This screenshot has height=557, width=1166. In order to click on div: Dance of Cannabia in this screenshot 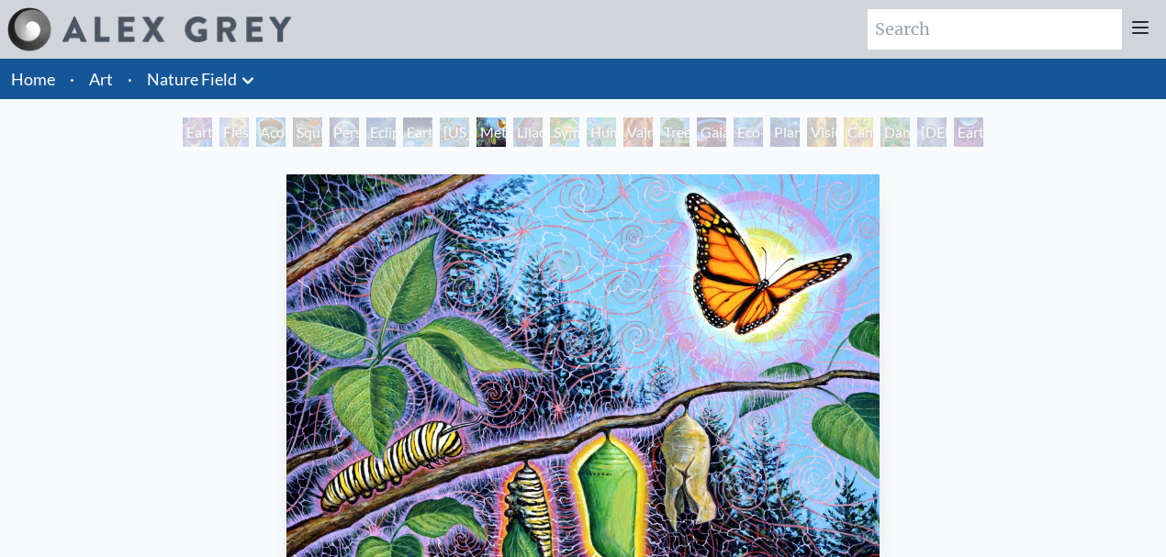, I will do `click(895, 132)`.